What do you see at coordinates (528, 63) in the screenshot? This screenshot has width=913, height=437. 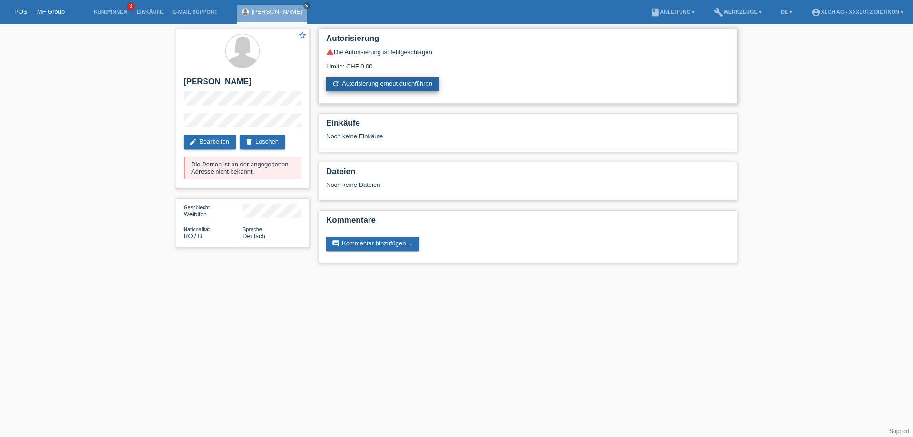 I see `div: Limite: CHF 0.00` at bounding box center [528, 63].